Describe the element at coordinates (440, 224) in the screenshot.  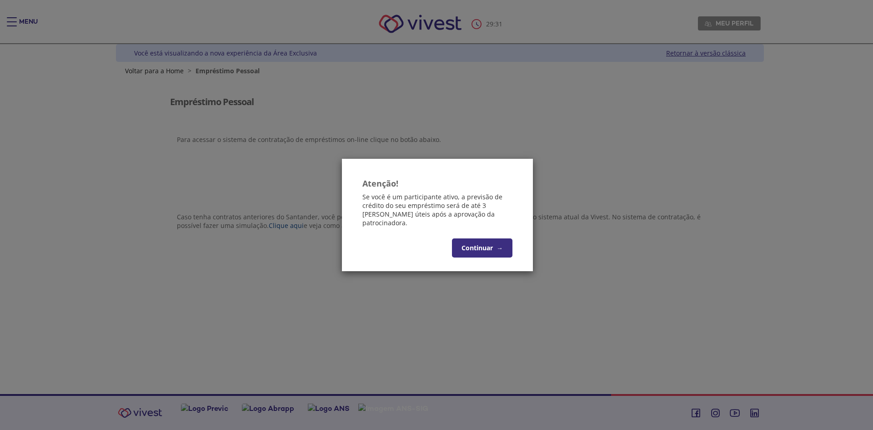
I see `section: <span lang="pt-BR" dir="ltr">Visualizador do Conteúdo da Web</span> 1` at that location.